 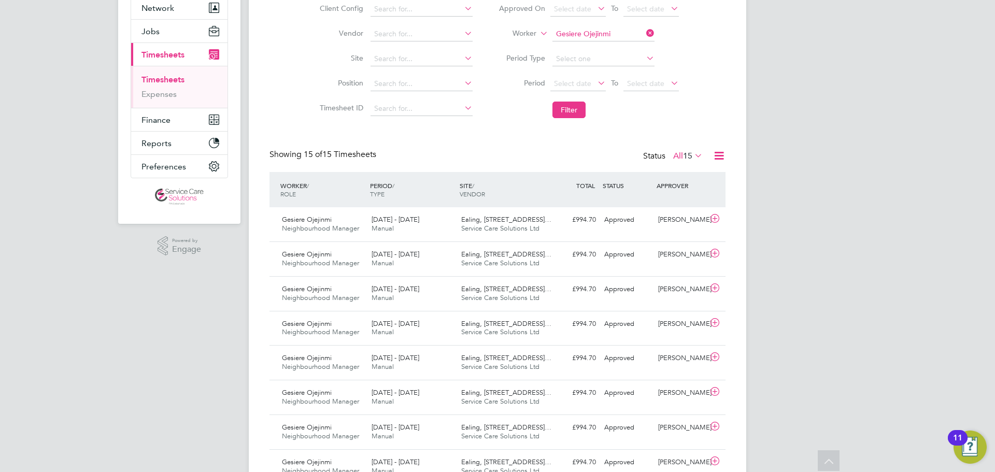 I want to click on label: All, so click(x=687, y=156).